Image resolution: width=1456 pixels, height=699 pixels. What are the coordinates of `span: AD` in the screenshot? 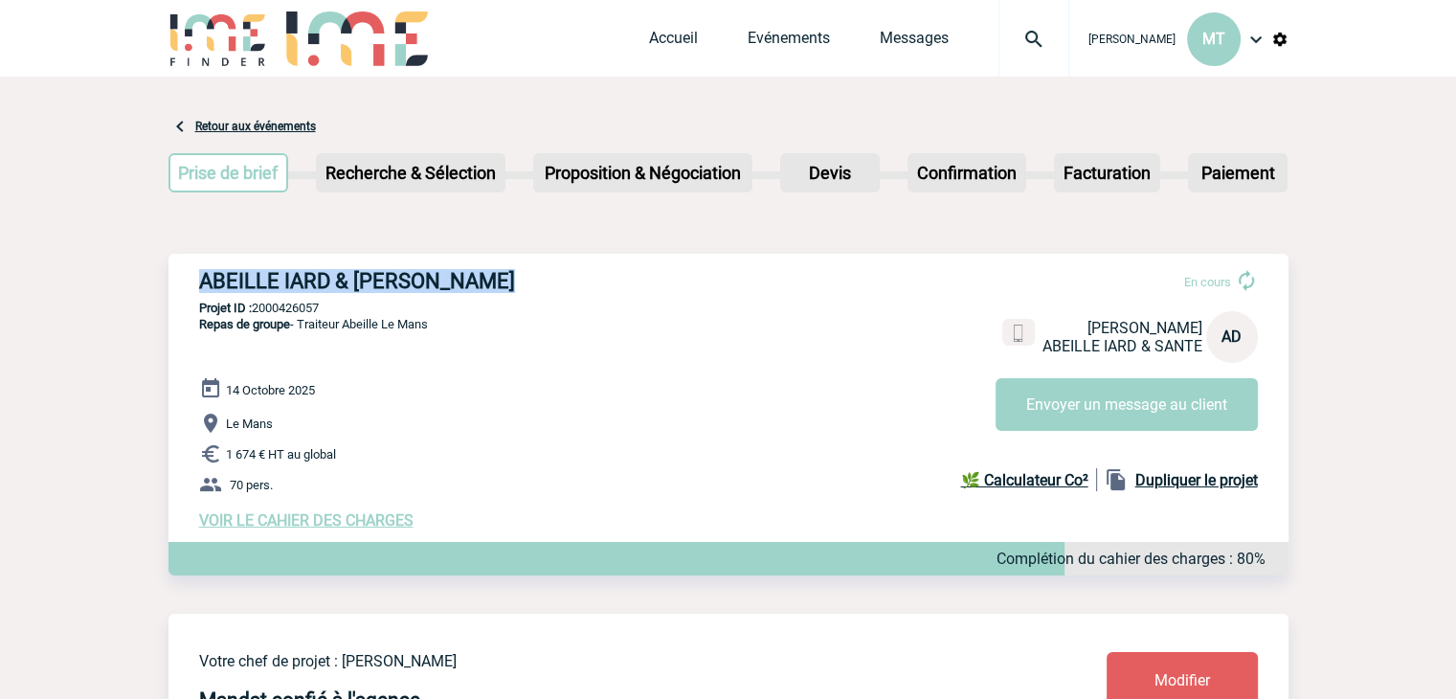 It's located at (1231, 336).